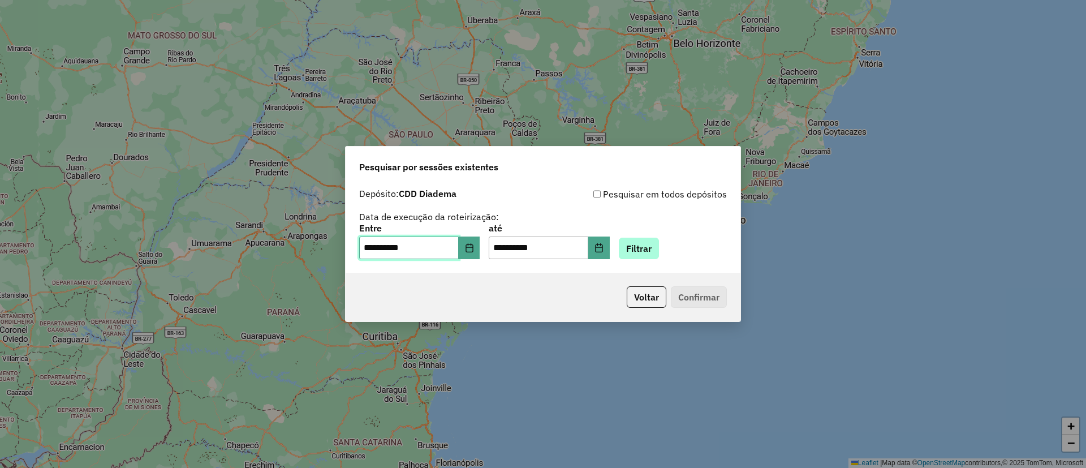 The image size is (1086, 468). What do you see at coordinates (428, 193) in the screenshot?
I see `strong: CDD Diadema` at bounding box center [428, 193].